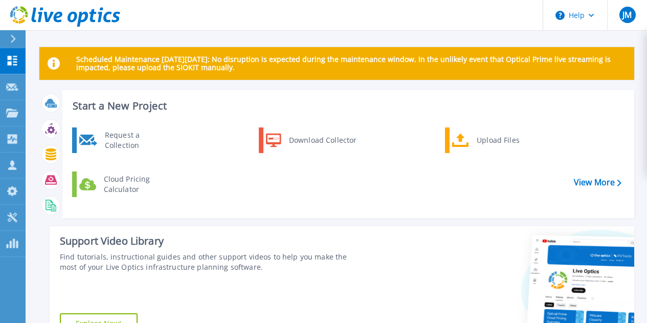 Image resolution: width=647 pixels, height=323 pixels. What do you see at coordinates (347, 106) in the screenshot?
I see `h3: Start a New Project` at bounding box center [347, 106].